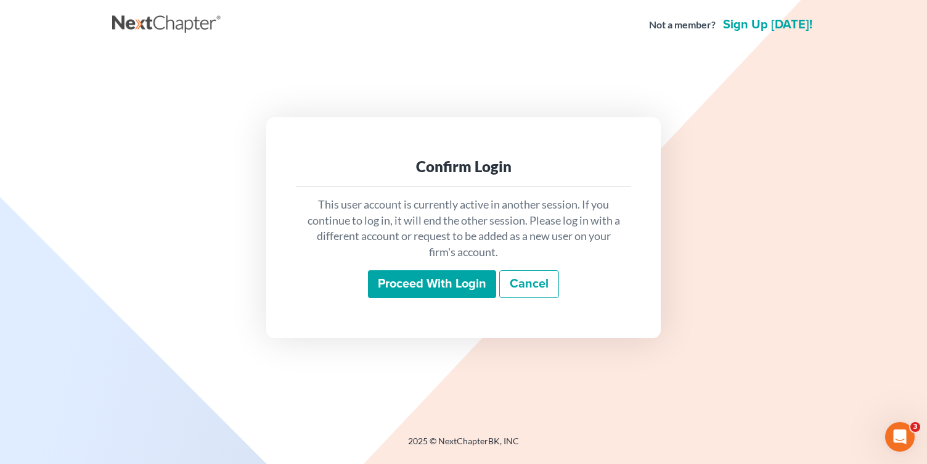 This screenshot has height=464, width=927. I want to click on p: This user account is currently active in another session. If you continue to log in, it will end ..., so click(464, 228).